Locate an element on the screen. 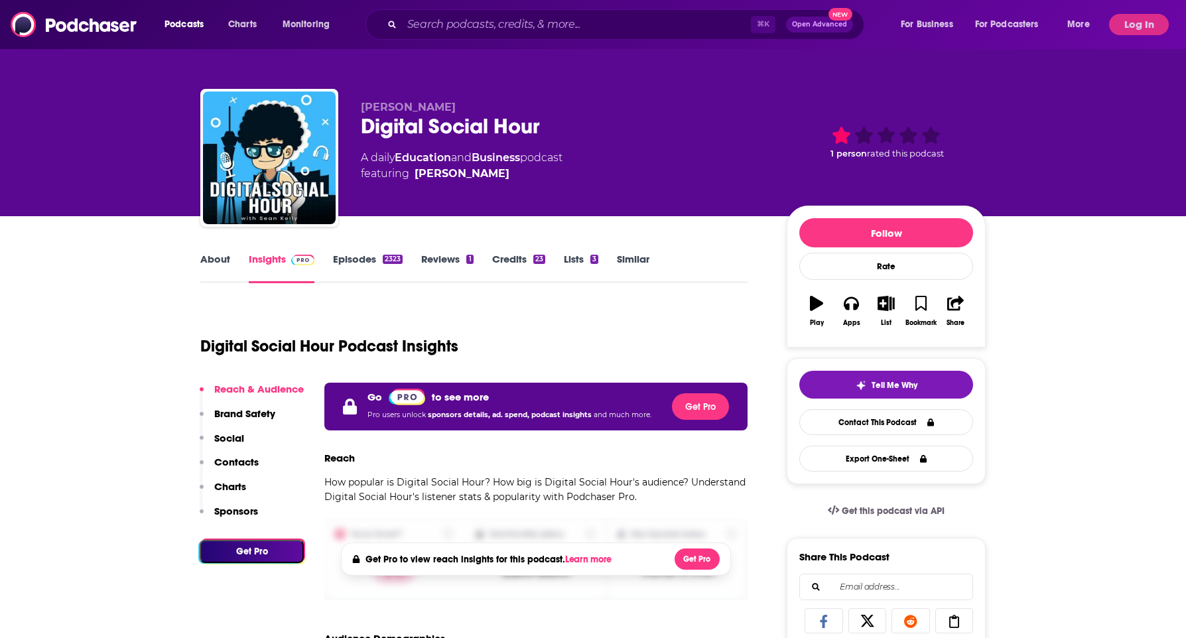  span: Podcasts is located at coordinates (184, 25).